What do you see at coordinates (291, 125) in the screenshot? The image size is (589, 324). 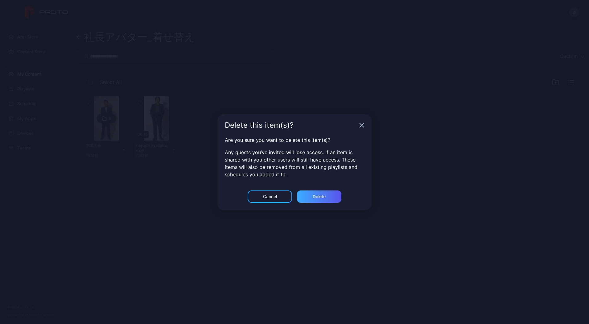 I see `div: Delete this item(s)?` at bounding box center [291, 125].